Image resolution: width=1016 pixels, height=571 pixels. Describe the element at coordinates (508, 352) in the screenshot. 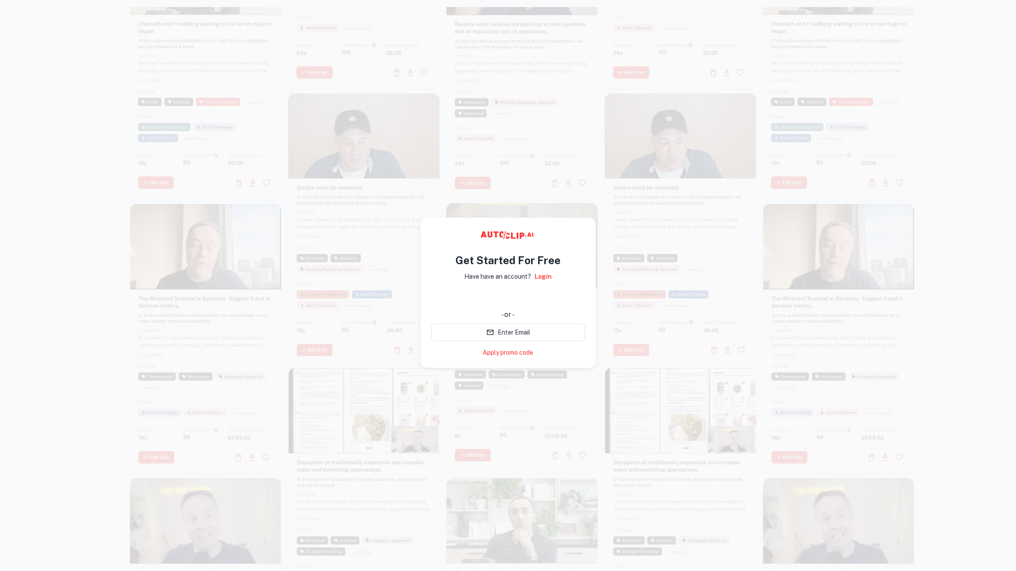

I see `a: Apply promo code` at that location.